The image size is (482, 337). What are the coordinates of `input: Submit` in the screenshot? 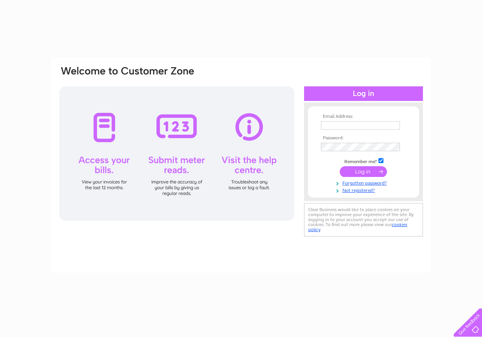 It's located at (363, 171).